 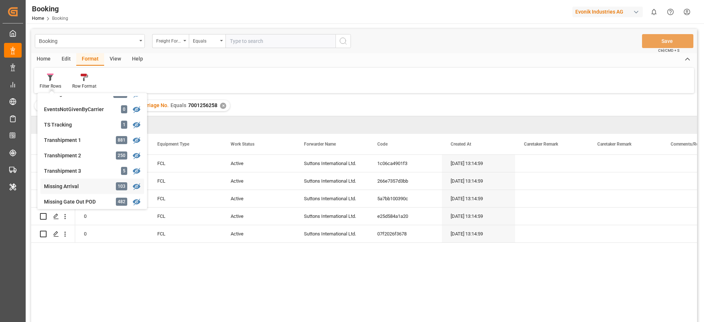 What do you see at coordinates (382, 144) in the screenshot?
I see `span: Code` at bounding box center [382, 144].